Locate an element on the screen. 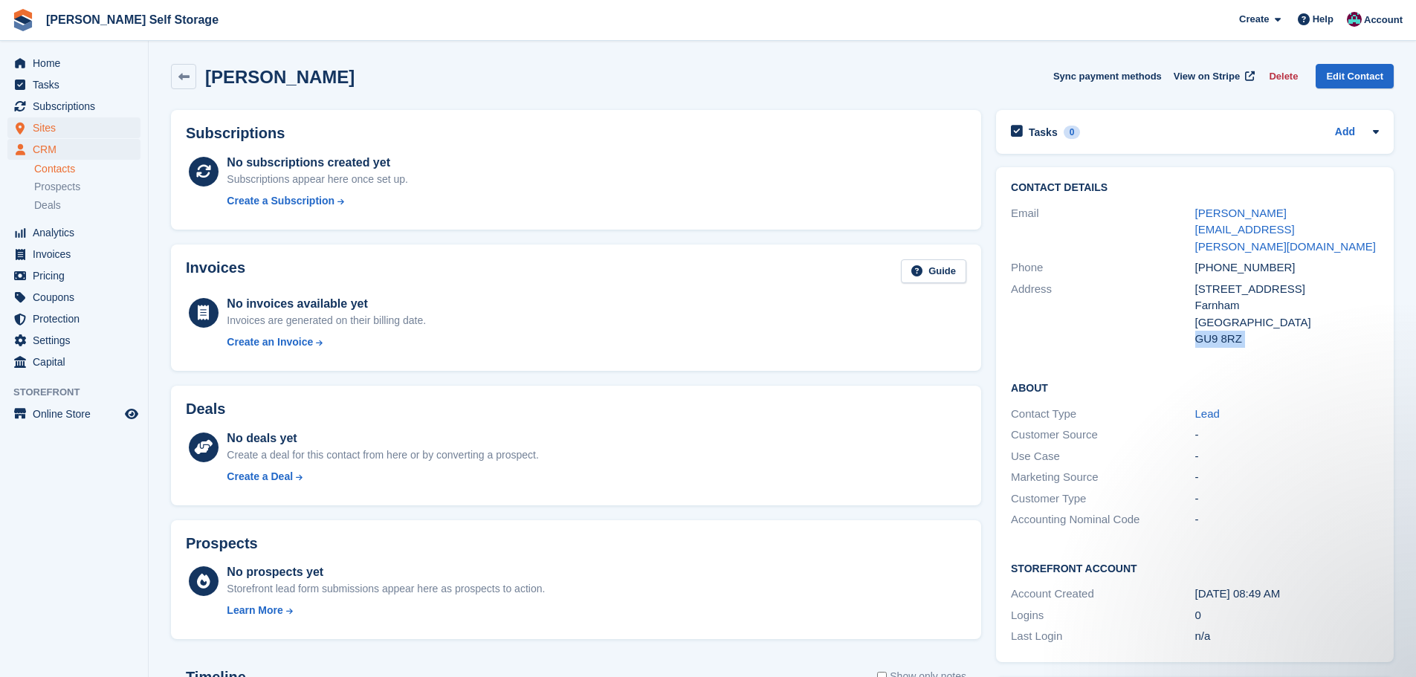 This screenshot has height=677, width=1416. span: Help is located at coordinates (1323, 19).